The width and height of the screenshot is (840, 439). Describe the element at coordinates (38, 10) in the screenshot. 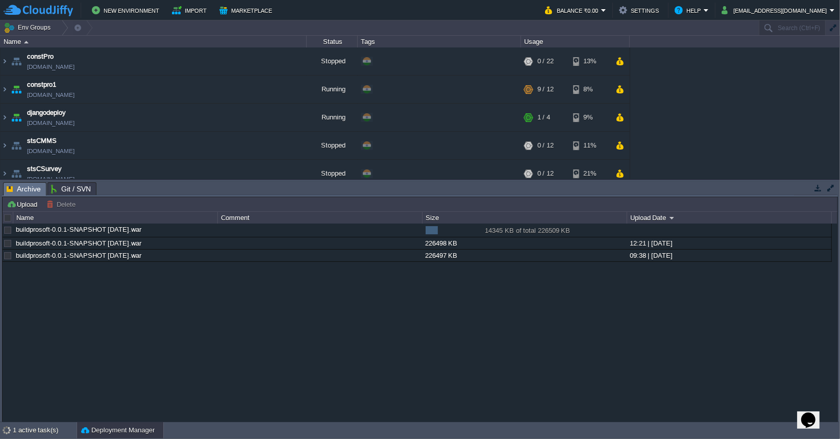

I see `img: CloudJiffy` at that location.